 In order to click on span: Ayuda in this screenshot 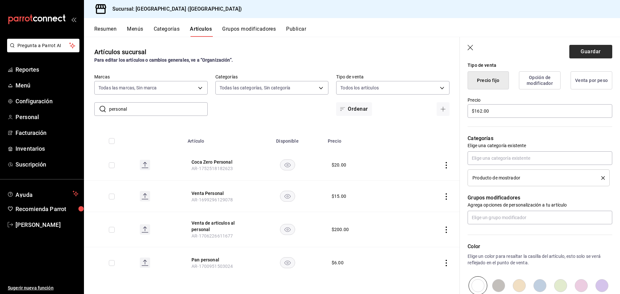, I will do `click(43, 194)`.